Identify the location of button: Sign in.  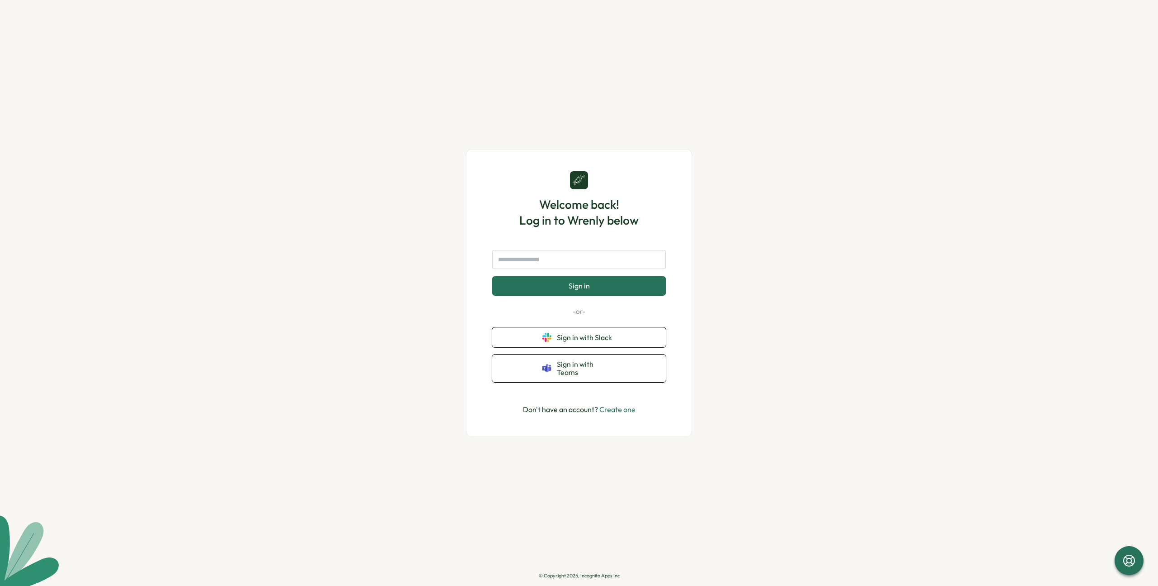
(579, 286).